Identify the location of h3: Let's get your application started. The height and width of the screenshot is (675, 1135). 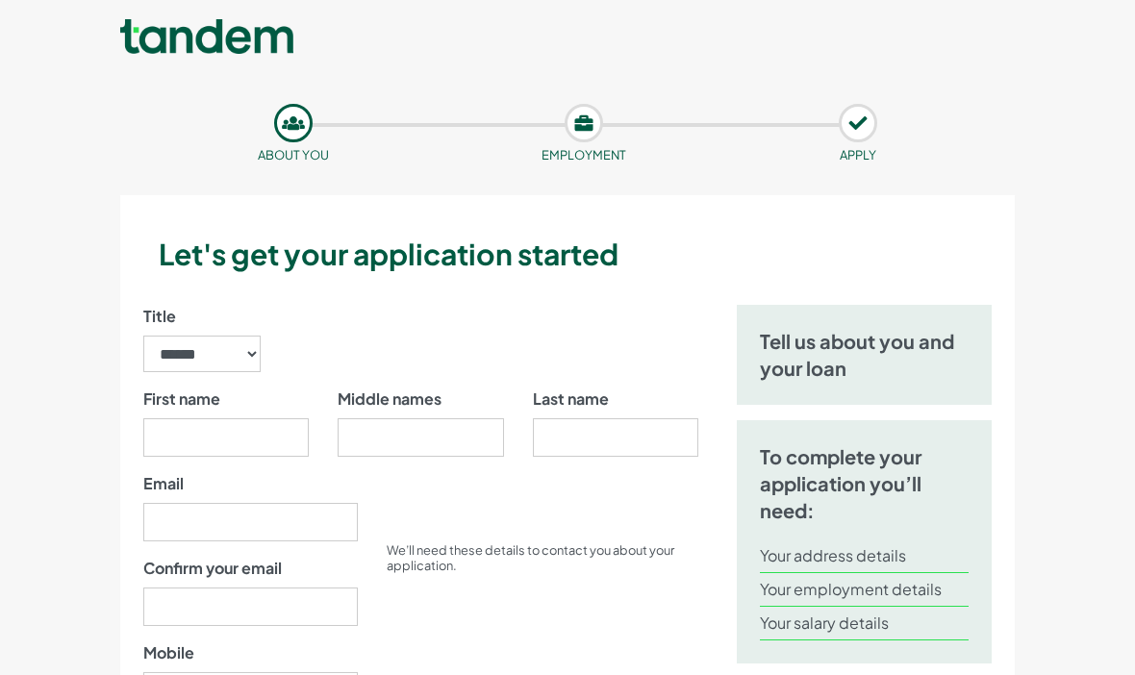
(583, 254).